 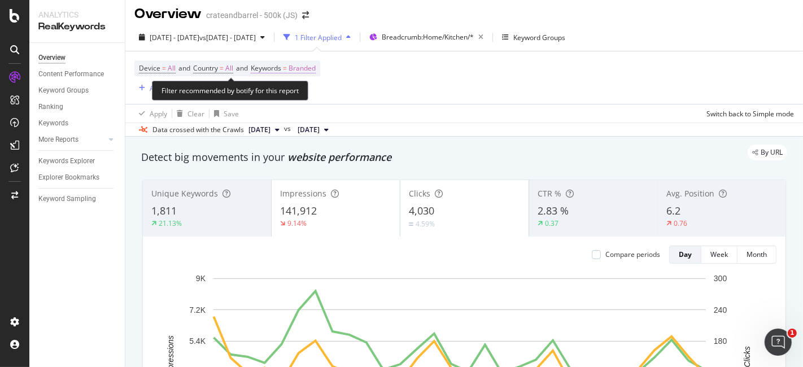 What do you see at coordinates (164, 211) in the screenshot?
I see `span: 1,811` at bounding box center [164, 211].